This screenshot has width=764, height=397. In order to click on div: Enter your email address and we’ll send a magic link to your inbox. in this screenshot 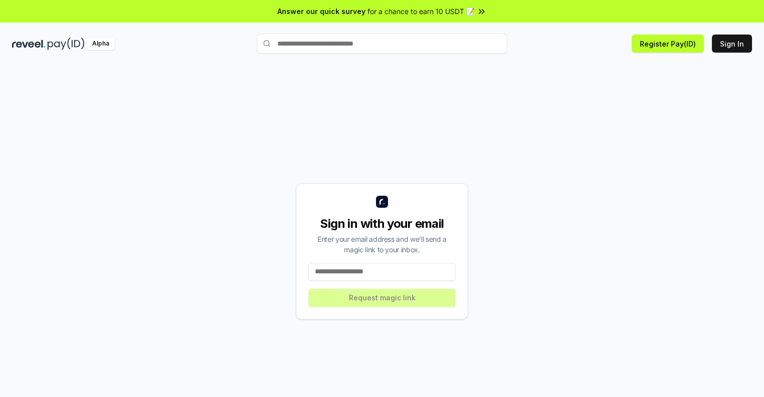, I will do `click(382, 244)`.